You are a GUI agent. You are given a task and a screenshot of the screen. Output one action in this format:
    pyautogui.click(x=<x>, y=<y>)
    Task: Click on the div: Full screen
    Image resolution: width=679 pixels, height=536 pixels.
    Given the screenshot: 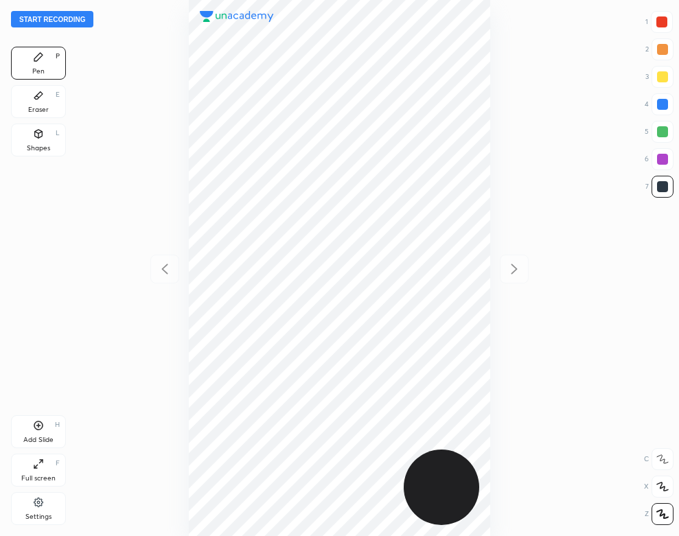 What is the action you would take?
    pyautogui.click(x=38, y=478)
    